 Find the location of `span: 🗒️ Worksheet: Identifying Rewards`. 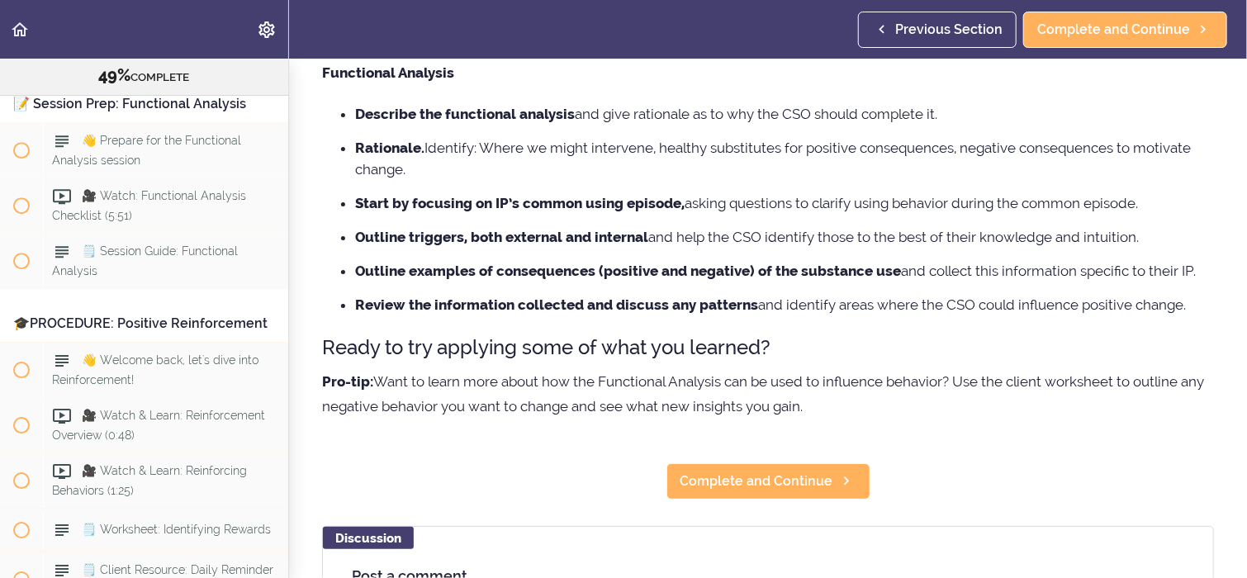

span: 🗒️ Worksheet: Identifying Rewards is located at coordinates (176, 529).